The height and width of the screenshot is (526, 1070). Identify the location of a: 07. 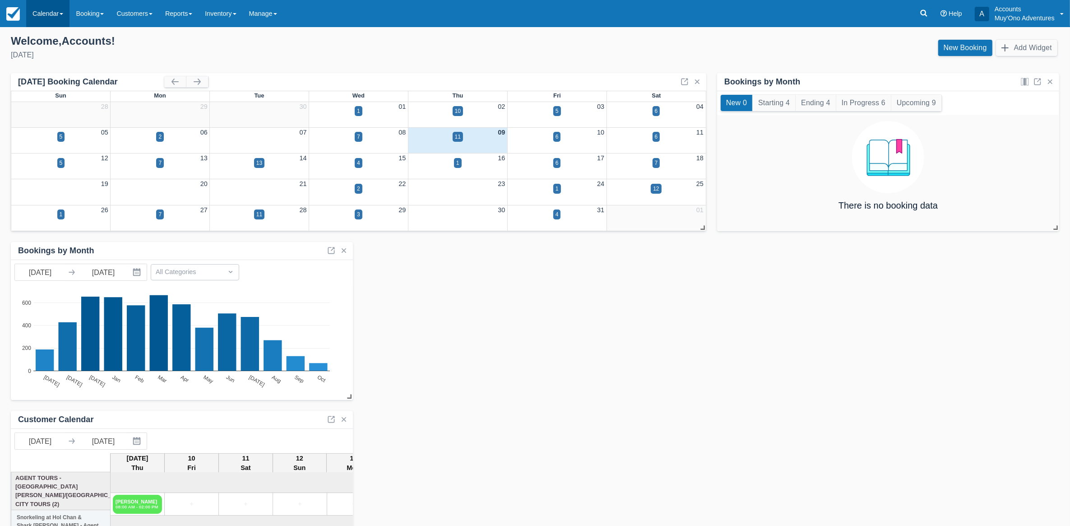
(303, 132).